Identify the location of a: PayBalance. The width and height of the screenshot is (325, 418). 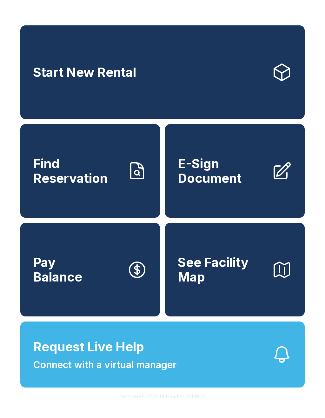
(90, 270).